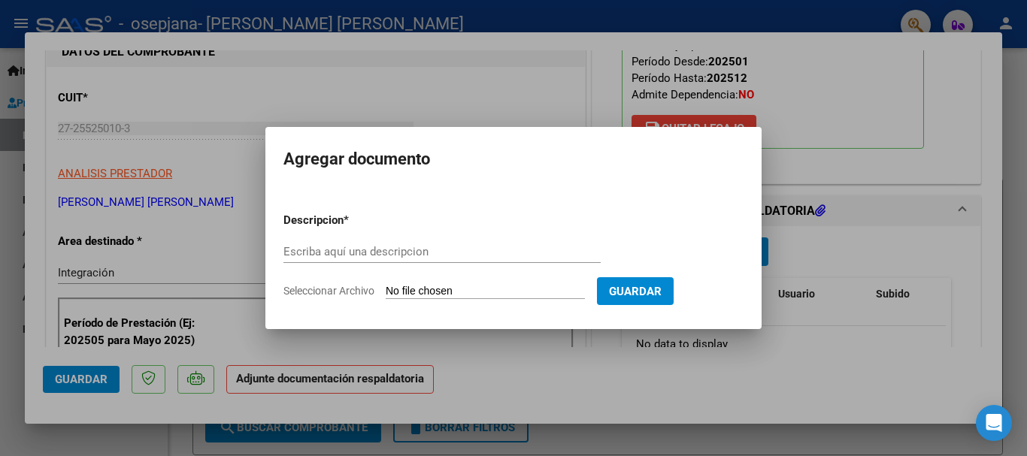 This screenshot has width=1027, height=456. What do you see at coordinates (328, 291) in the screenshot?
I see `span: Seleccionar Archivo` at bounding box center [328, 291].